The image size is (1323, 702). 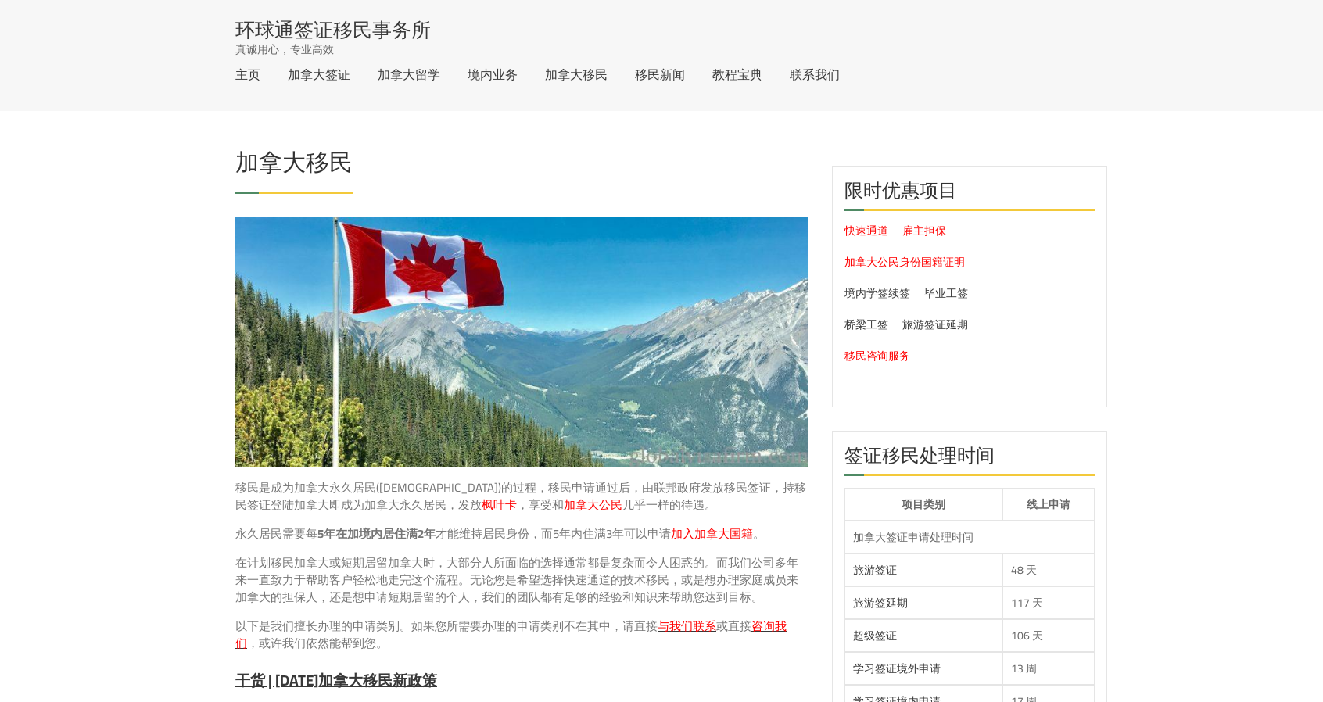 What do you see at coordinates (576, 74) in the screenshot?
I see `a: 加拿大移民` at bounding box center [576, 74].